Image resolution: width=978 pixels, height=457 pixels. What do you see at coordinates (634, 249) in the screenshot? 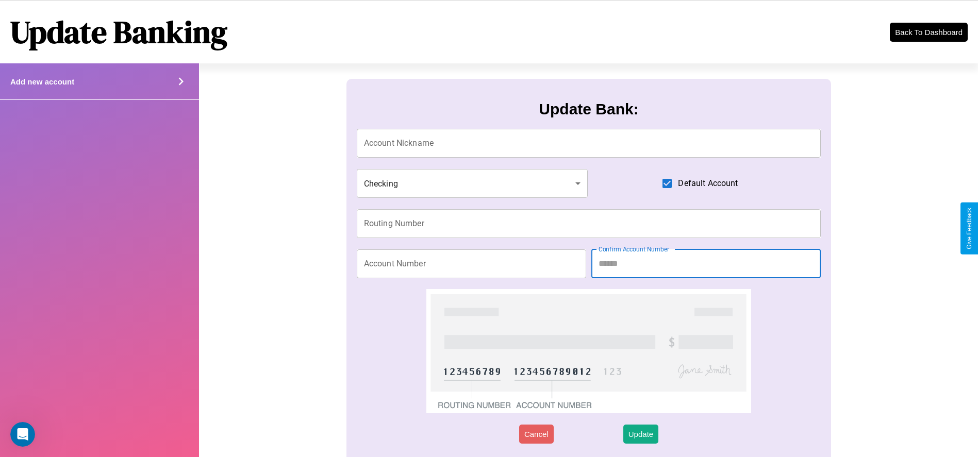
I see `label: Confirm Account Number` at bounding box center [634, 249].